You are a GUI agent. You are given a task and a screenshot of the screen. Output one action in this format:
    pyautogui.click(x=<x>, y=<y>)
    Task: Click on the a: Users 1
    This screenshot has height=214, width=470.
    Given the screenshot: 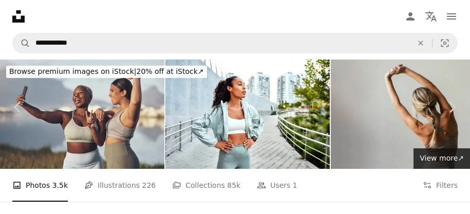 What is the action you would take?
    pyautogui.click(x=277, y=186)
    